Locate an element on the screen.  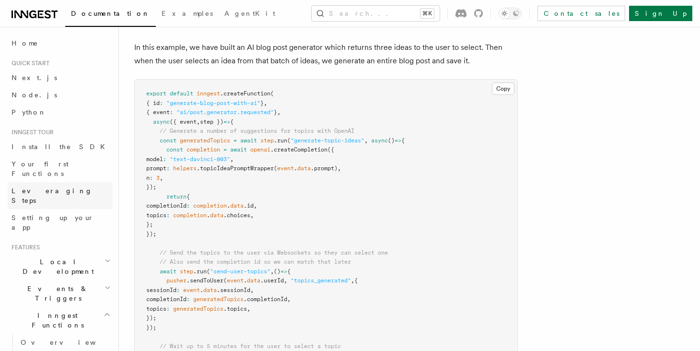
span: Home is located at coordinates (25, 43).